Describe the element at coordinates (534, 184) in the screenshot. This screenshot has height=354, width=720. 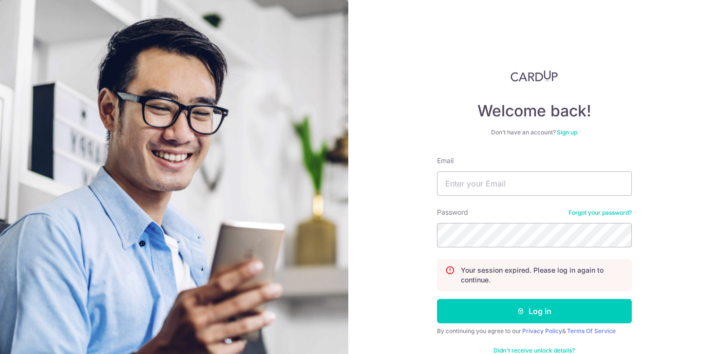
I see `input: Enter your Email` at that location.